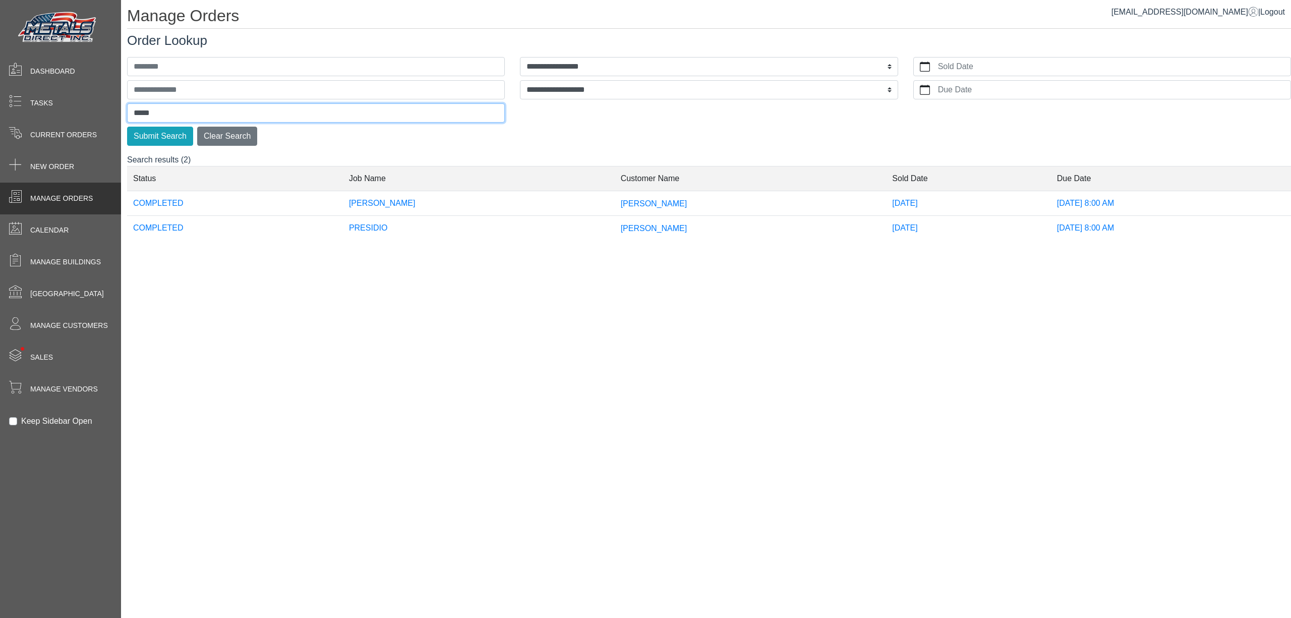 This screenshot has width=1291, height=618. I want to click on h3: Order Lookup, so click(709, 40).